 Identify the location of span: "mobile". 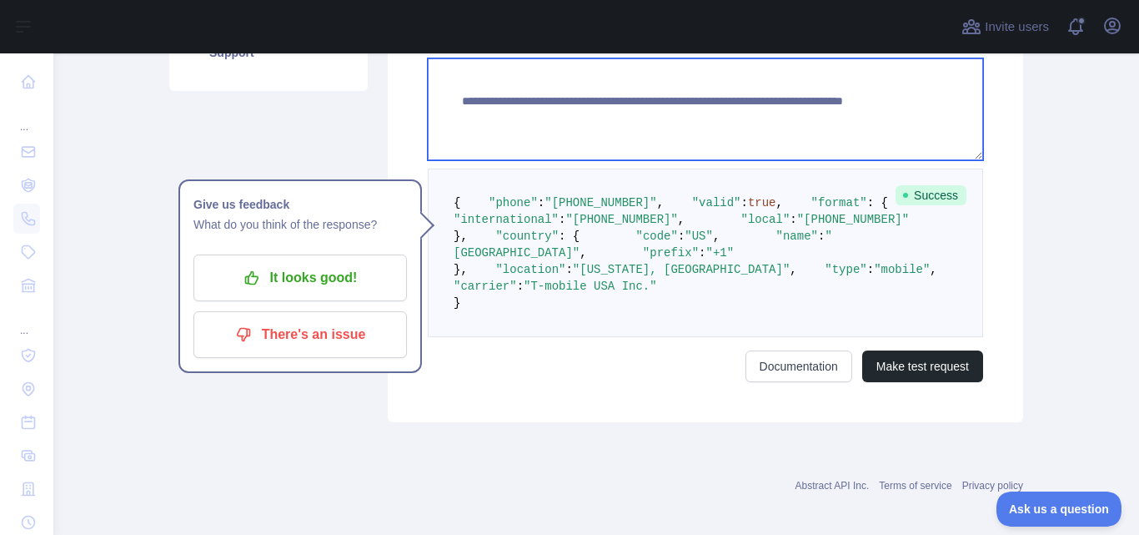
(902, 269).